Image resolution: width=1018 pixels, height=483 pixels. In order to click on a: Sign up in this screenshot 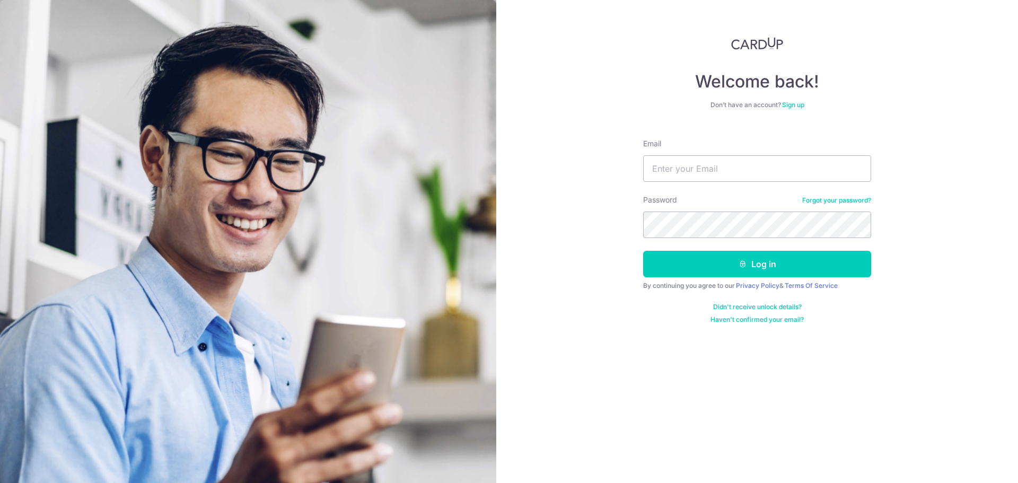, I will do `click(793, 104)`.